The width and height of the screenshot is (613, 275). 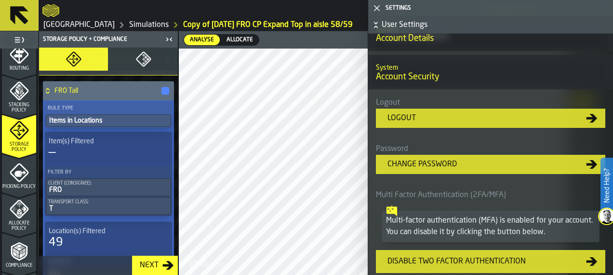 What do you see at coordinates (19, 187) in the screenshot?
I see `span: Picking Policy` at bounding box center [19, 187].